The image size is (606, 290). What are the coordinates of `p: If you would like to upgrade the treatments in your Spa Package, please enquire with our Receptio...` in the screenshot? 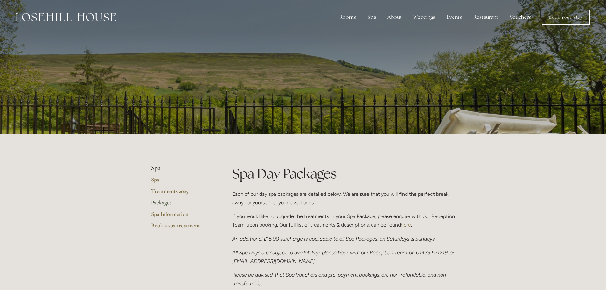 It's located at (343, 220).